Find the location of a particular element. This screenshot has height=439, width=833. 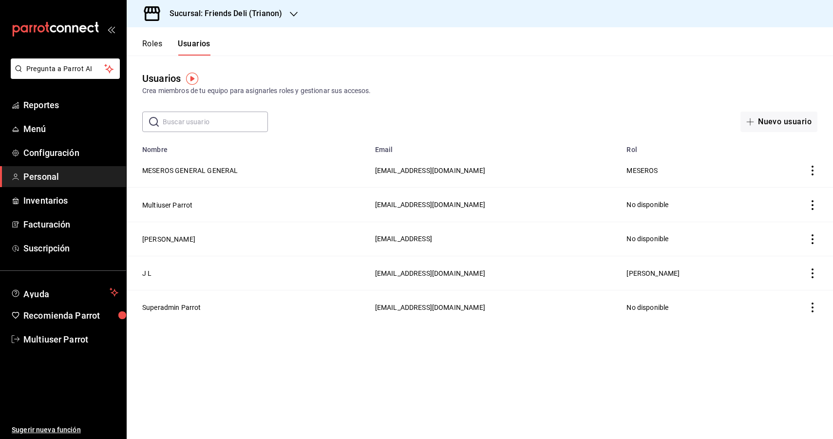

img: Tooltip marker is located at coordinates (192, 78).